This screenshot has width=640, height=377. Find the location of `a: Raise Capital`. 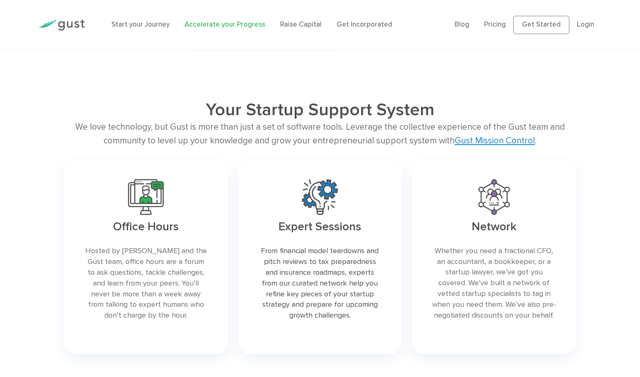

a: Raise Capital is located at coordinates (301, 25).